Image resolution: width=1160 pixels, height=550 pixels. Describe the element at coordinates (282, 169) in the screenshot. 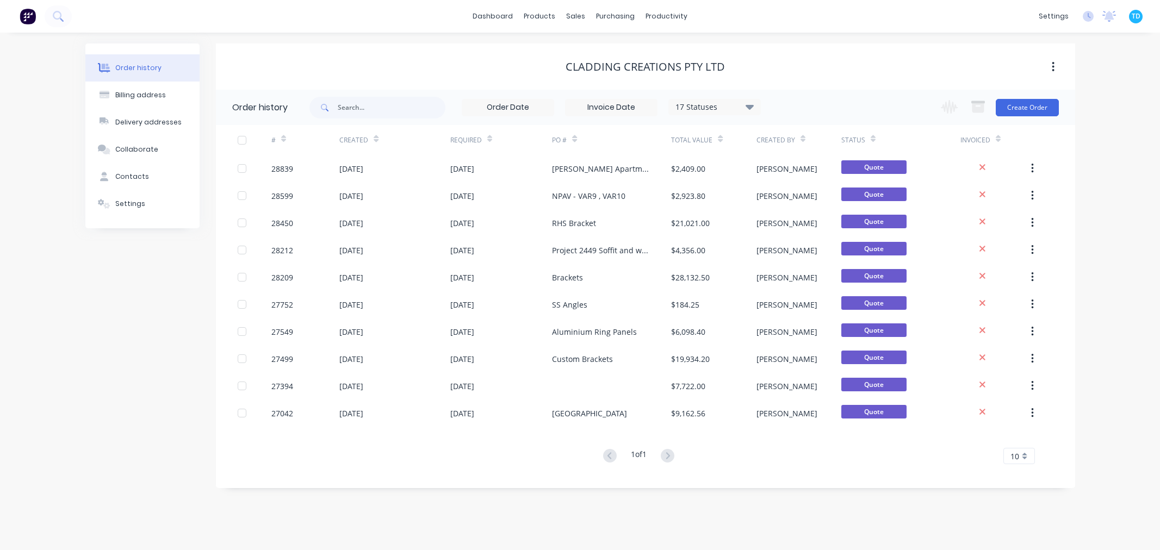

I see `div: 28839` at that location.